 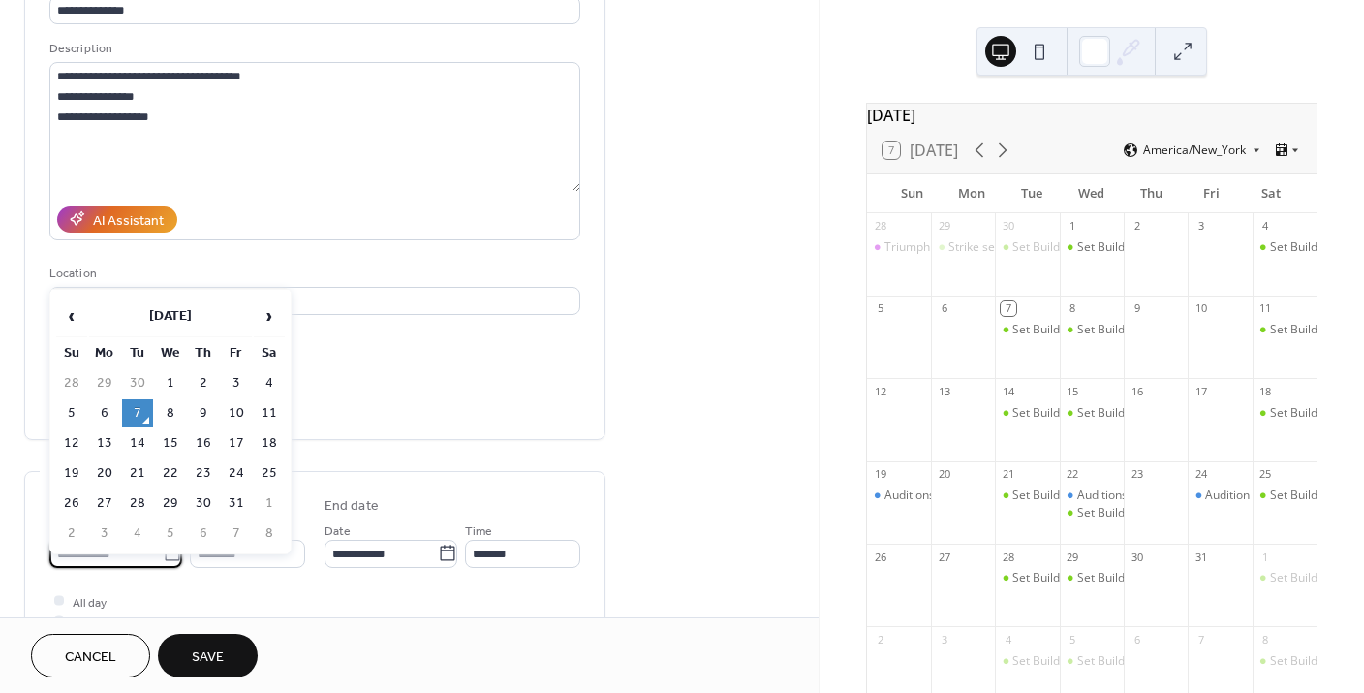 I want to click on div: 1, so click(x=1266, y=556).